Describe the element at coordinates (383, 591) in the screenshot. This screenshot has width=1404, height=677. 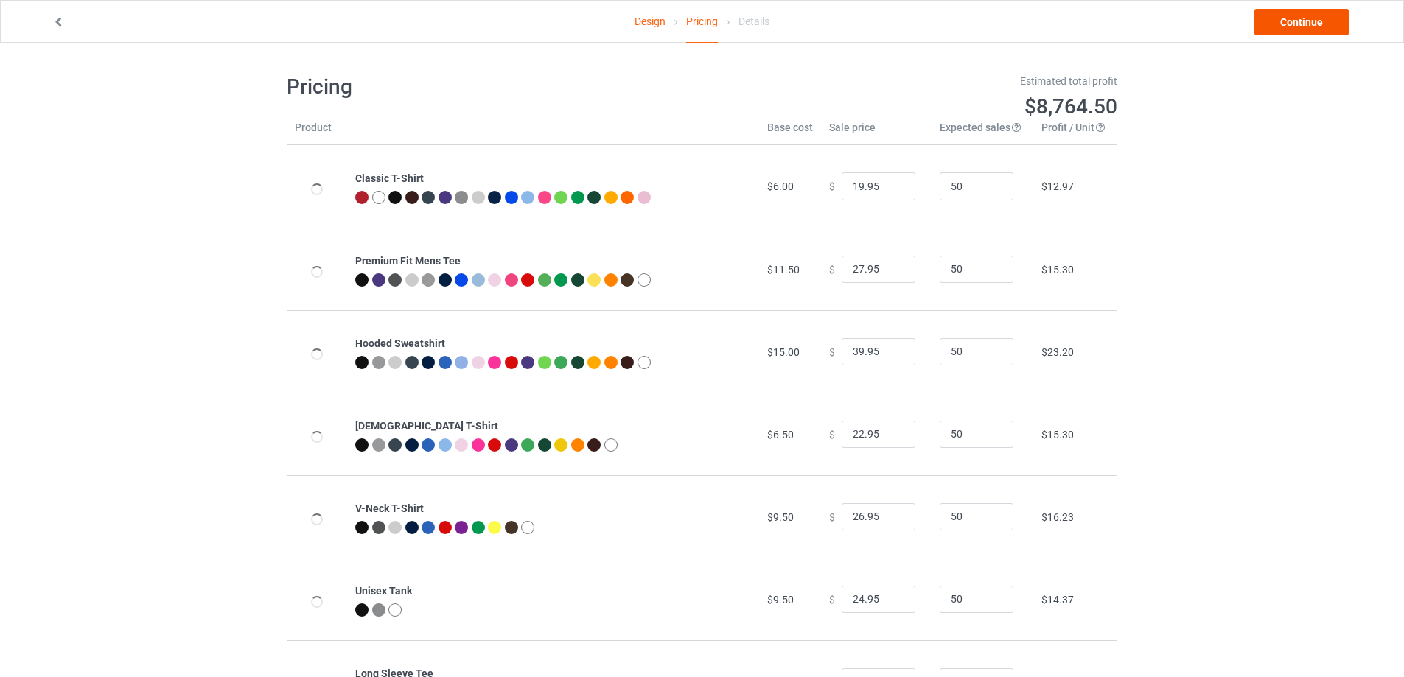
I see `b: Unisex Tank` at that location.